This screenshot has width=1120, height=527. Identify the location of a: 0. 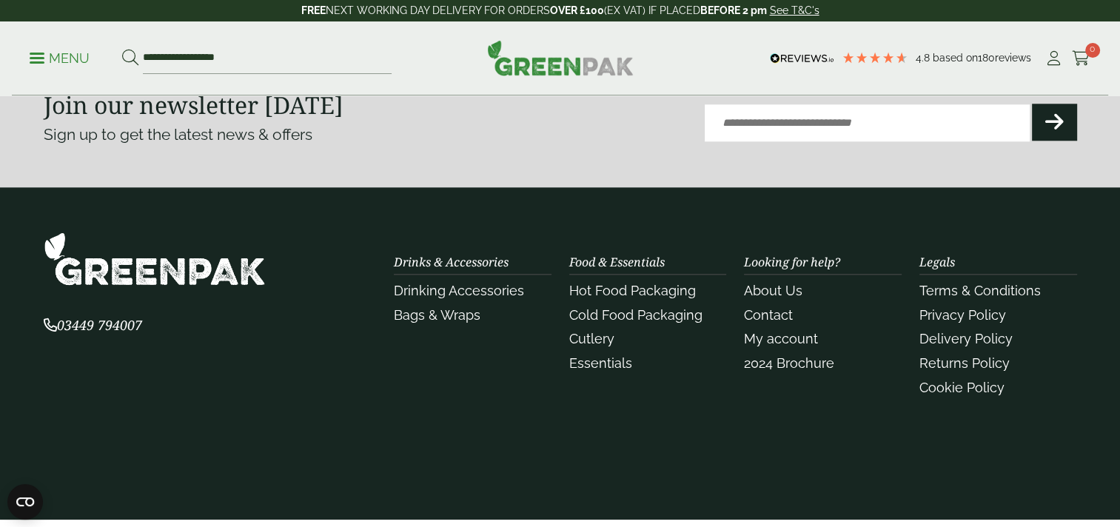
(1081, 58).